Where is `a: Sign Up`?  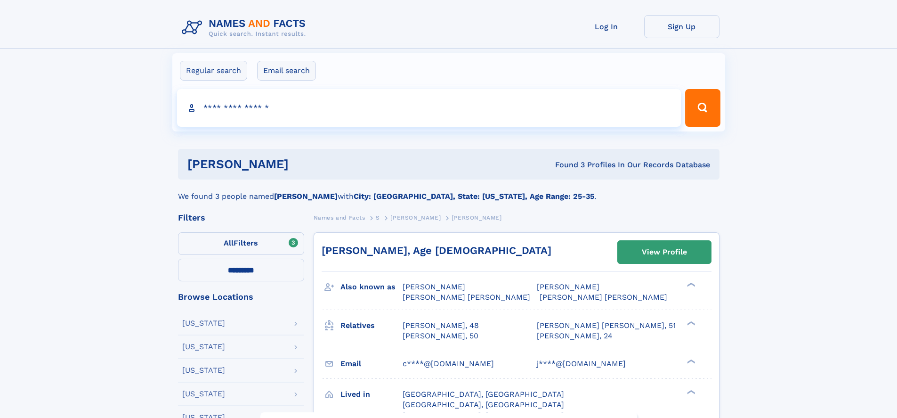
a: Sign Up is located at coordinates (682, 26).